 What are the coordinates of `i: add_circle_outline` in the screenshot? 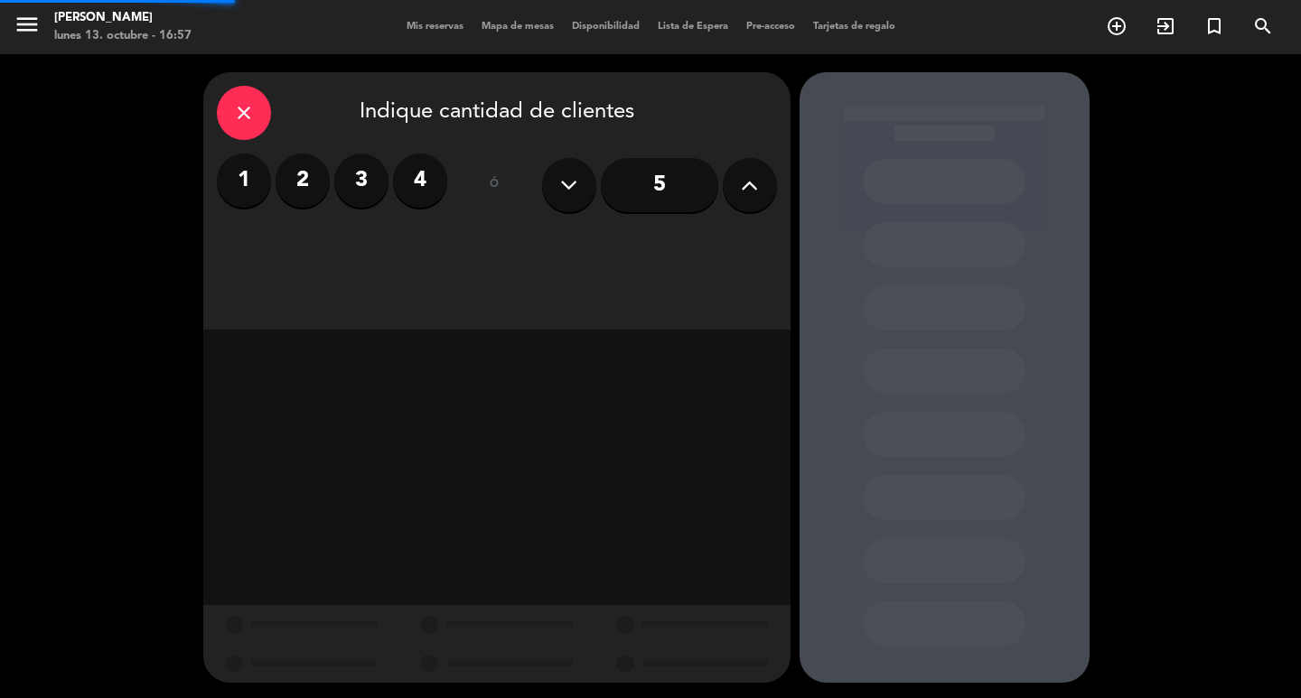 It's located at (1117, 26).